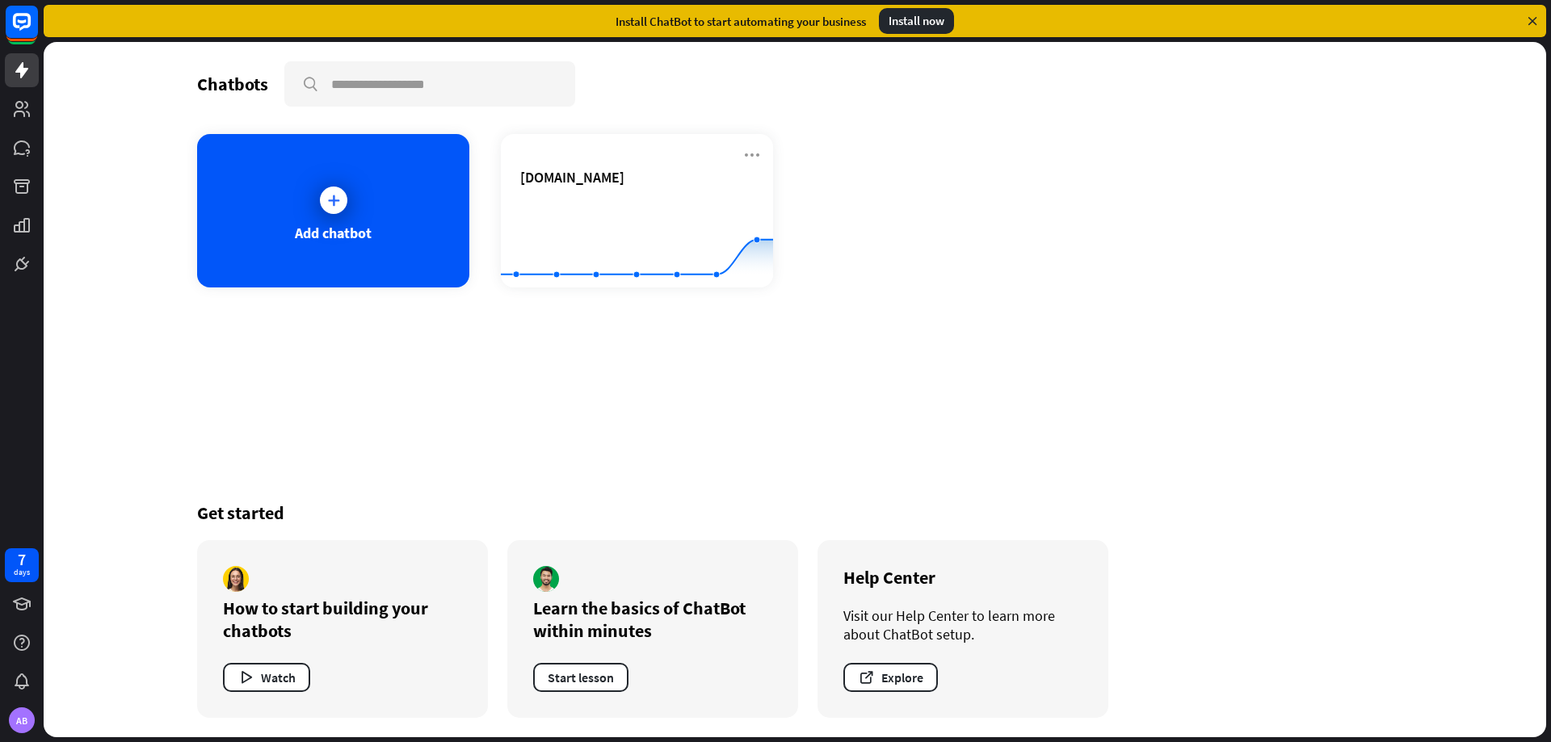 The width and height of the screenshot is (1551, 742). Describe the element at coordinates (963, 578) in the screenshot. I see `div: Help Center` at that location.